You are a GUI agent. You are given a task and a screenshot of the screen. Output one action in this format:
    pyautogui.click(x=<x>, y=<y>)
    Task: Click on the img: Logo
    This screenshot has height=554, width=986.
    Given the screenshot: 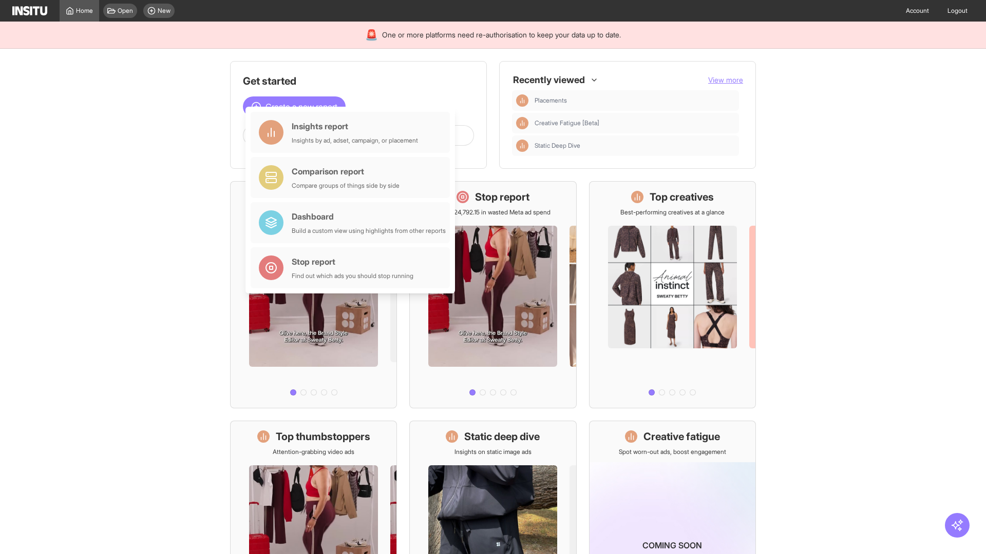 What is the action you would take?
    pyautogui.click(x=30, y=11)
    